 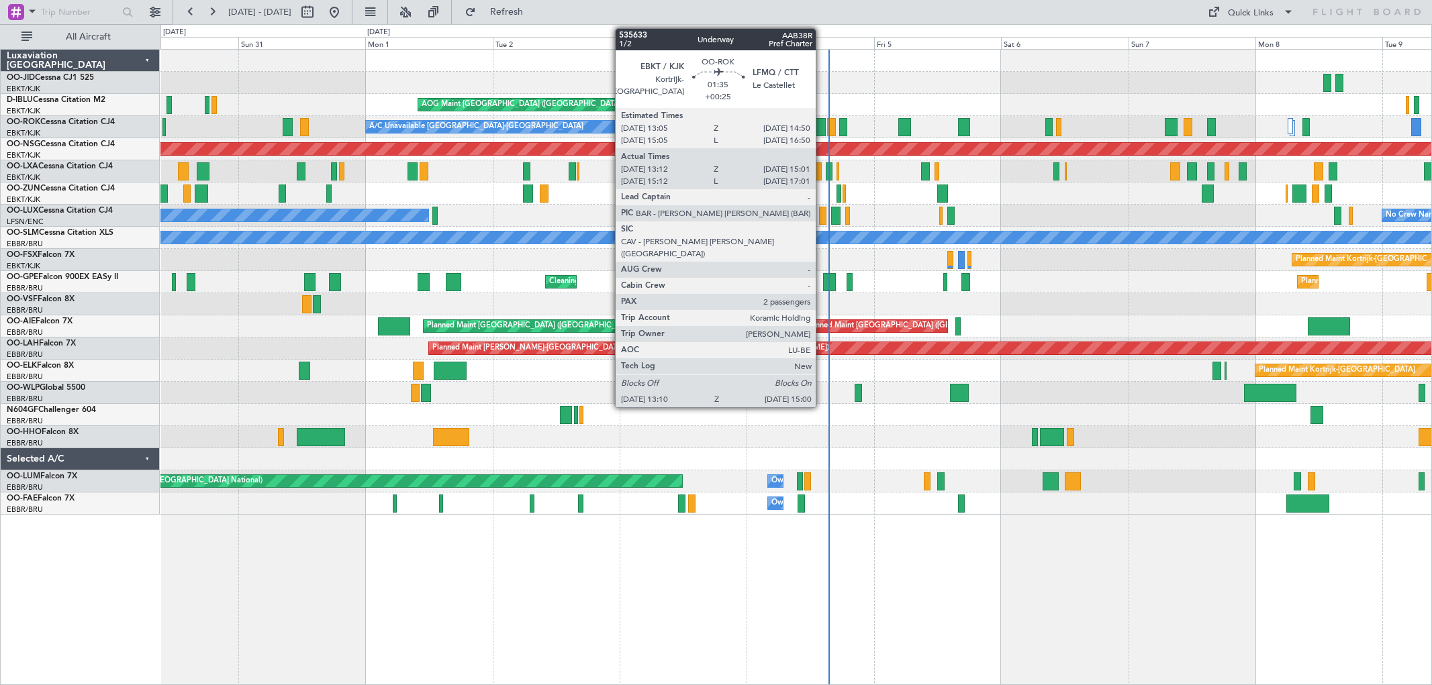 What do you see at coordinates (60, 166) in the screenshot?
I see `a: OO-LXACessna Citation CJ4` at bounding box center [60, 166].